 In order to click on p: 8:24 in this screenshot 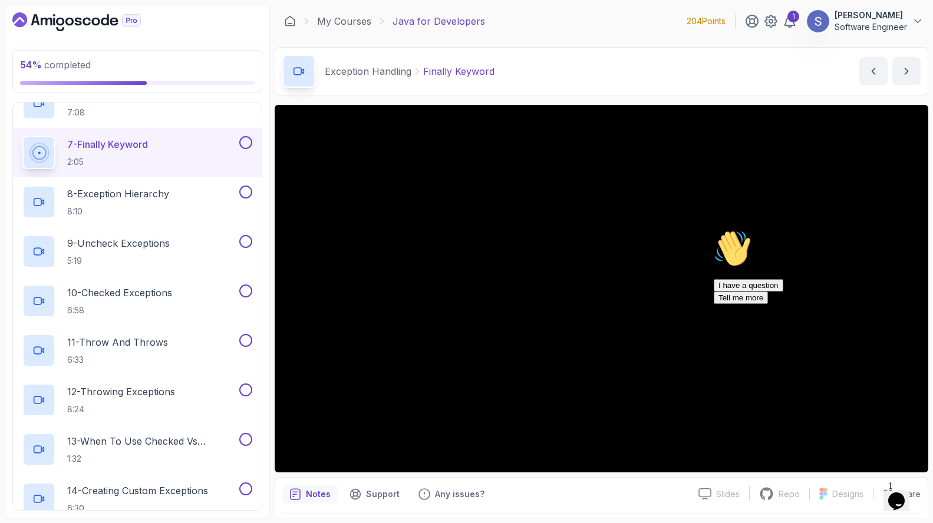, I will do `click(121, 409)`.